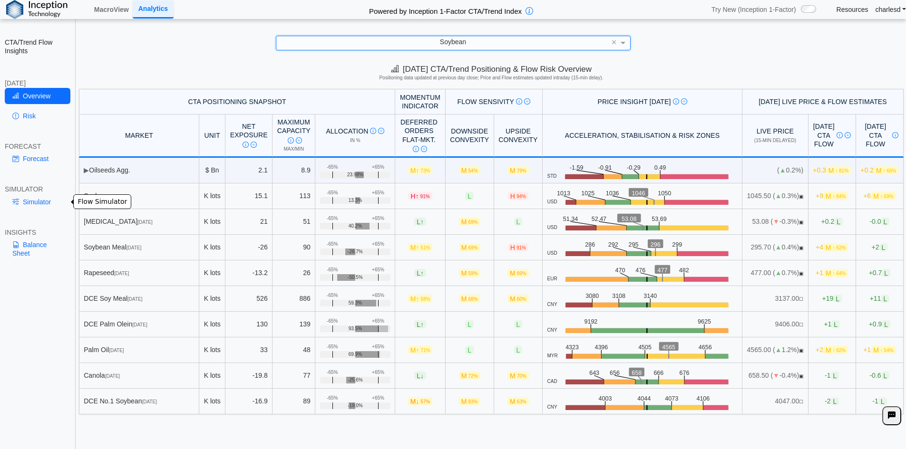 This screenshot has height=449, width=906. What do you see at coordinates (139, 350) in the screenshot?
I see `div: Palm Oil` at bounding box center [139, 350].